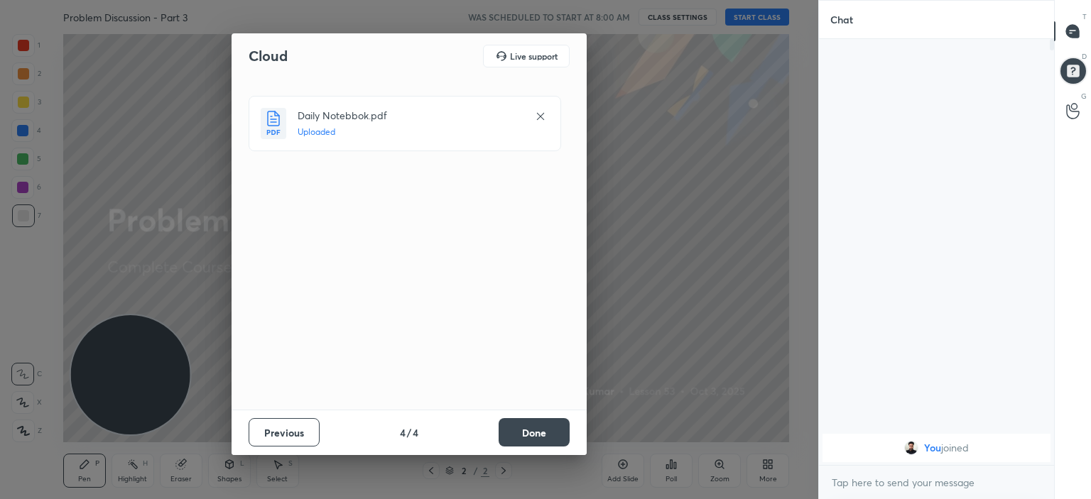 This screenshot has height=499, width=1091. Describe the element at coordinates (409, 132) in the screenshot. I see `h5: Uploaded` at that location.